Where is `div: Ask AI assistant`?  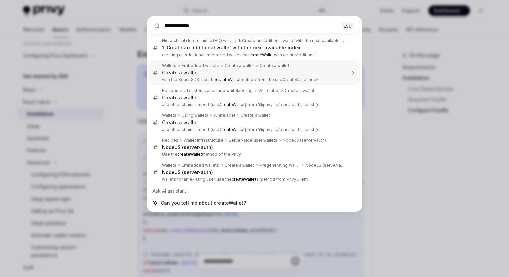 div: Ask AI assistant is located at coordinates (254, 191).